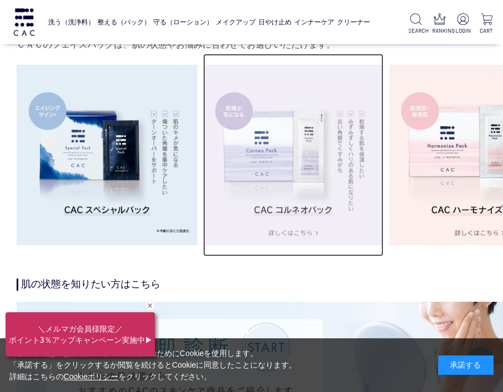 This screenshot has height=392, width=503. I want to click on a: 整える（パック）, so click(124, 22).